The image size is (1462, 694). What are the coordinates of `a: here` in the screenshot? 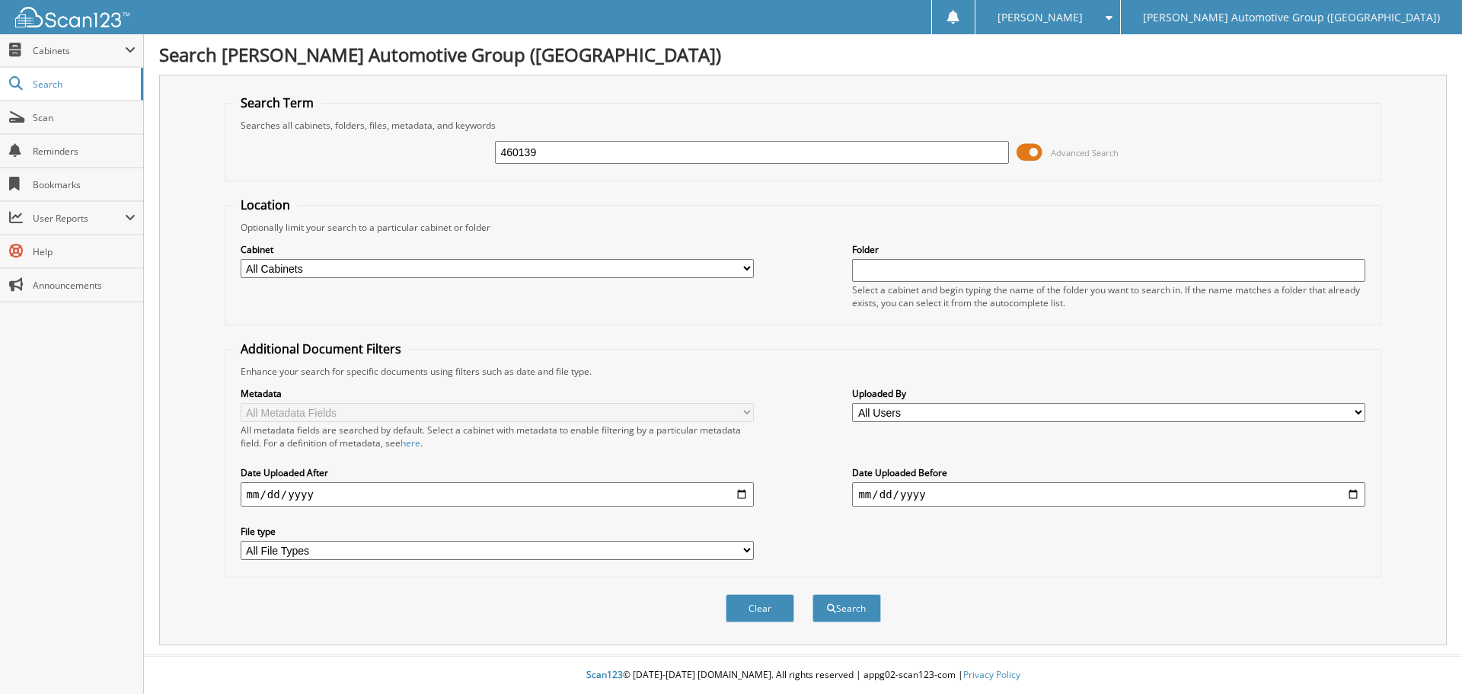 It's located at (410, 442).